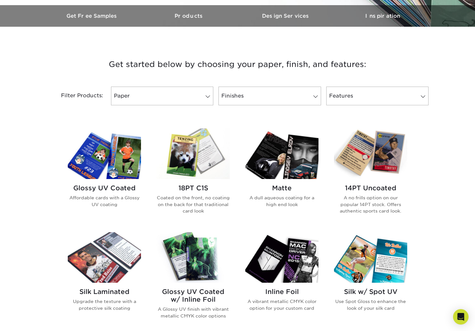 The width and height of the screenshot is (475, 331). I want to click on p: Coated on the front, no coating on the back for that traditional card look, so click(193, 204).